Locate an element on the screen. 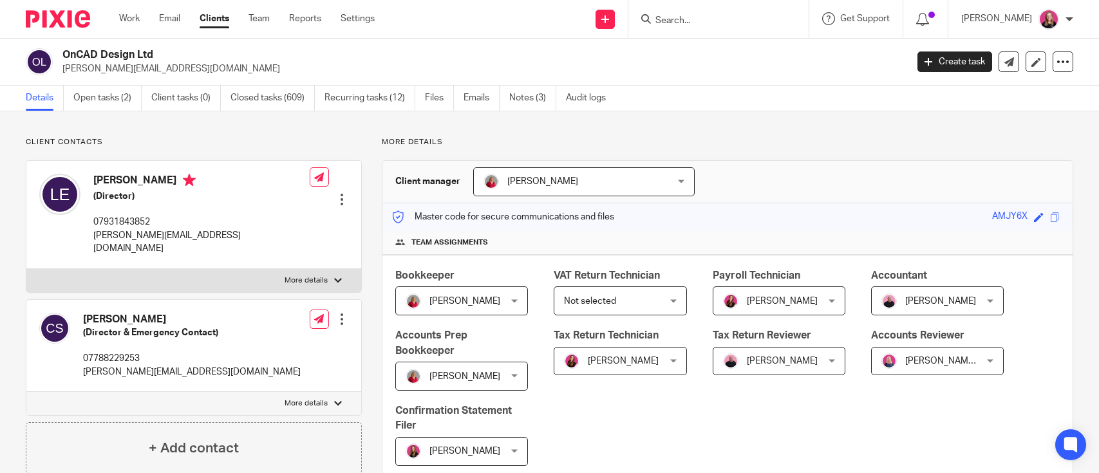 The width and height of the screenshot is (1099, 473). p: Master code for secure communications and files is located at coordinates (503, 217).